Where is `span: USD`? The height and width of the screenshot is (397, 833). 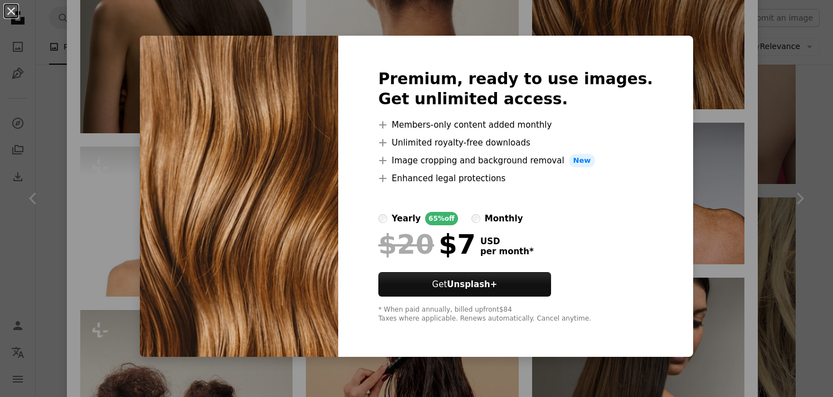 span: USD is located at coordinates (507, 241).